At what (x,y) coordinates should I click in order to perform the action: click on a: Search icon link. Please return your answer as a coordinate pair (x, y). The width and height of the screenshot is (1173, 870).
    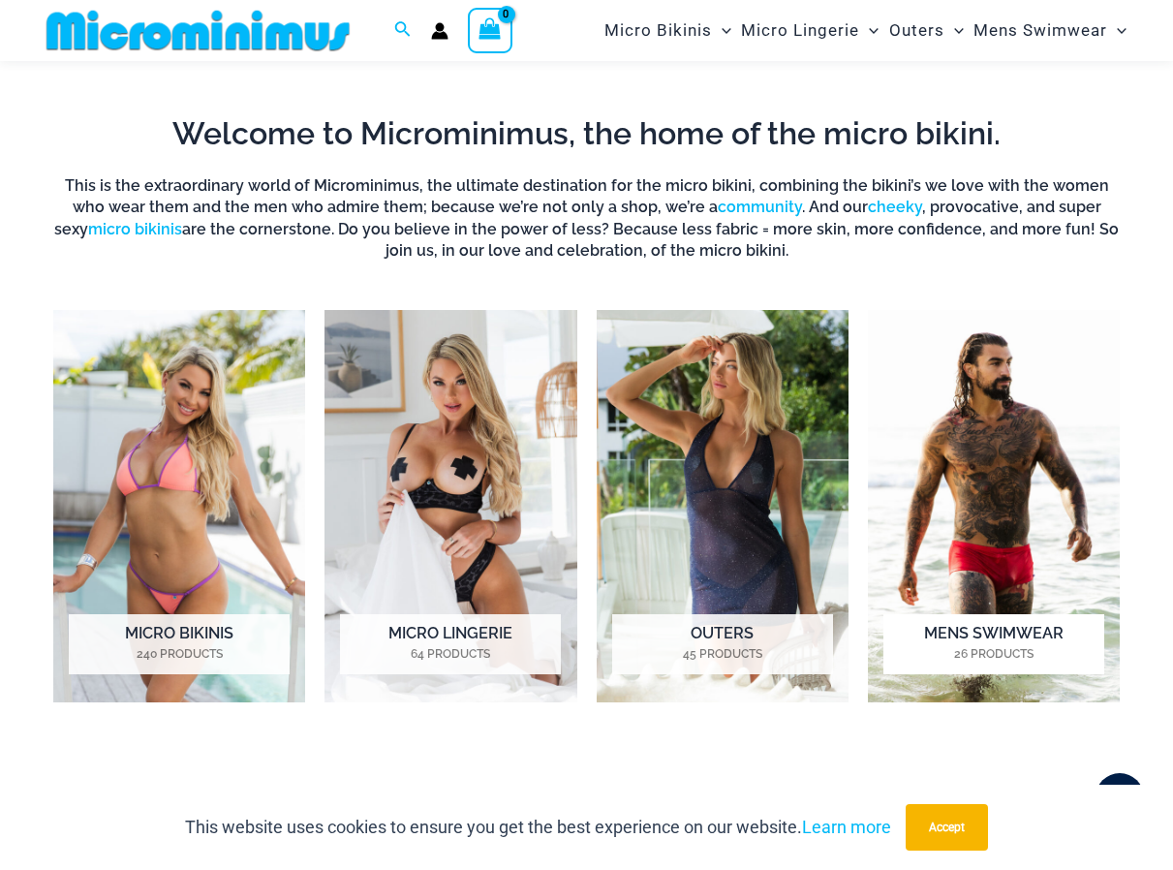
    Looking at the image, I should click on (403, 30).